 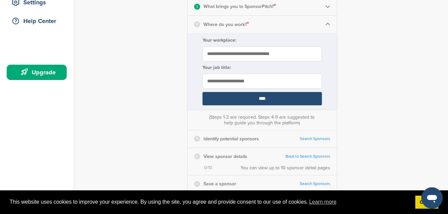 I want to click on p: Identify potential sponsors, so click(x=231, y=139).